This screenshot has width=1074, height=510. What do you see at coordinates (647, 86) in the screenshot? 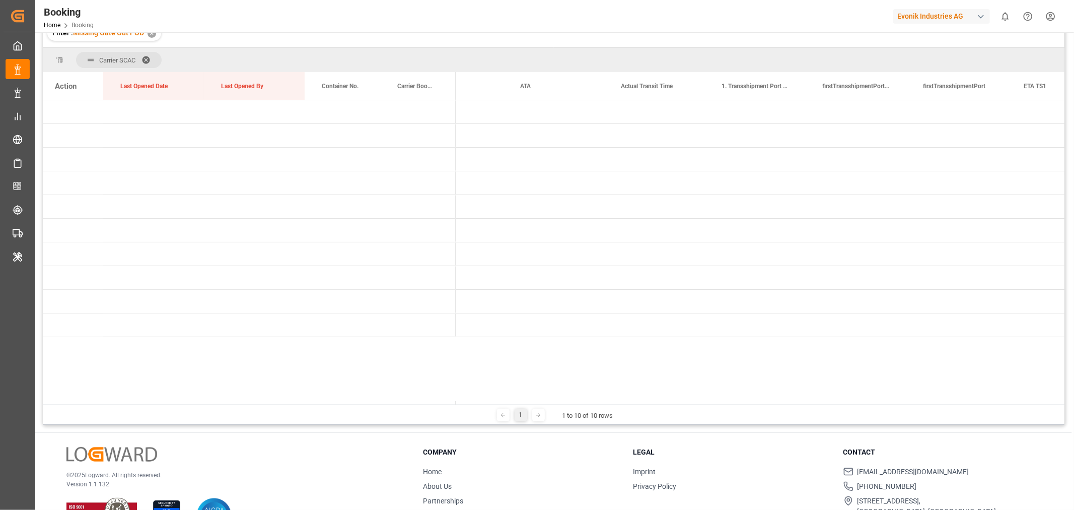
I see `span: Actual Transit Time` at bounding box center [647, 86].